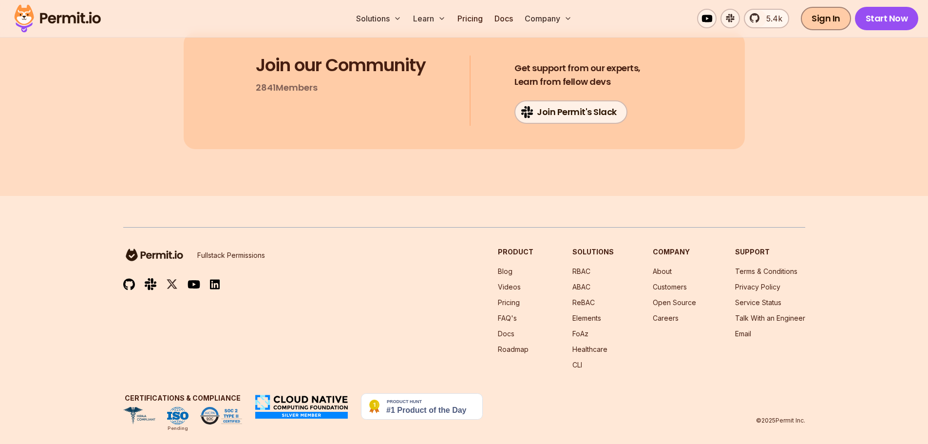 The width and height of the screenshot is (928, 444). Describe the element at coordinates (577, 364) in the screenshot. I see `a: CLI` at that location.